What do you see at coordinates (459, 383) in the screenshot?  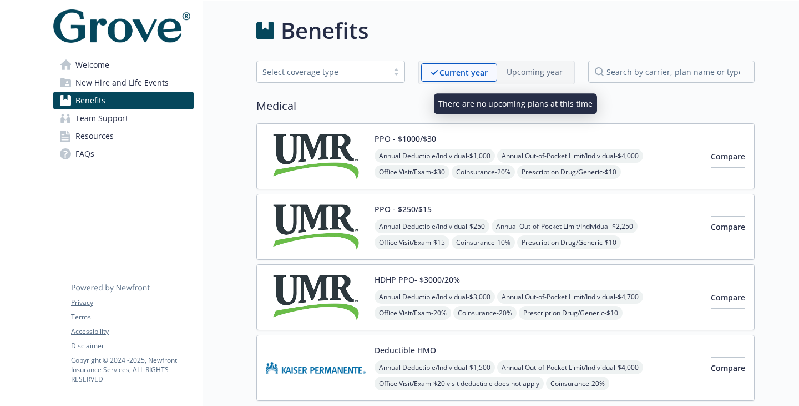 I see `span: Office Visit/Exam - $20 visit deductible does not apply` at bounding box center [459, 383].